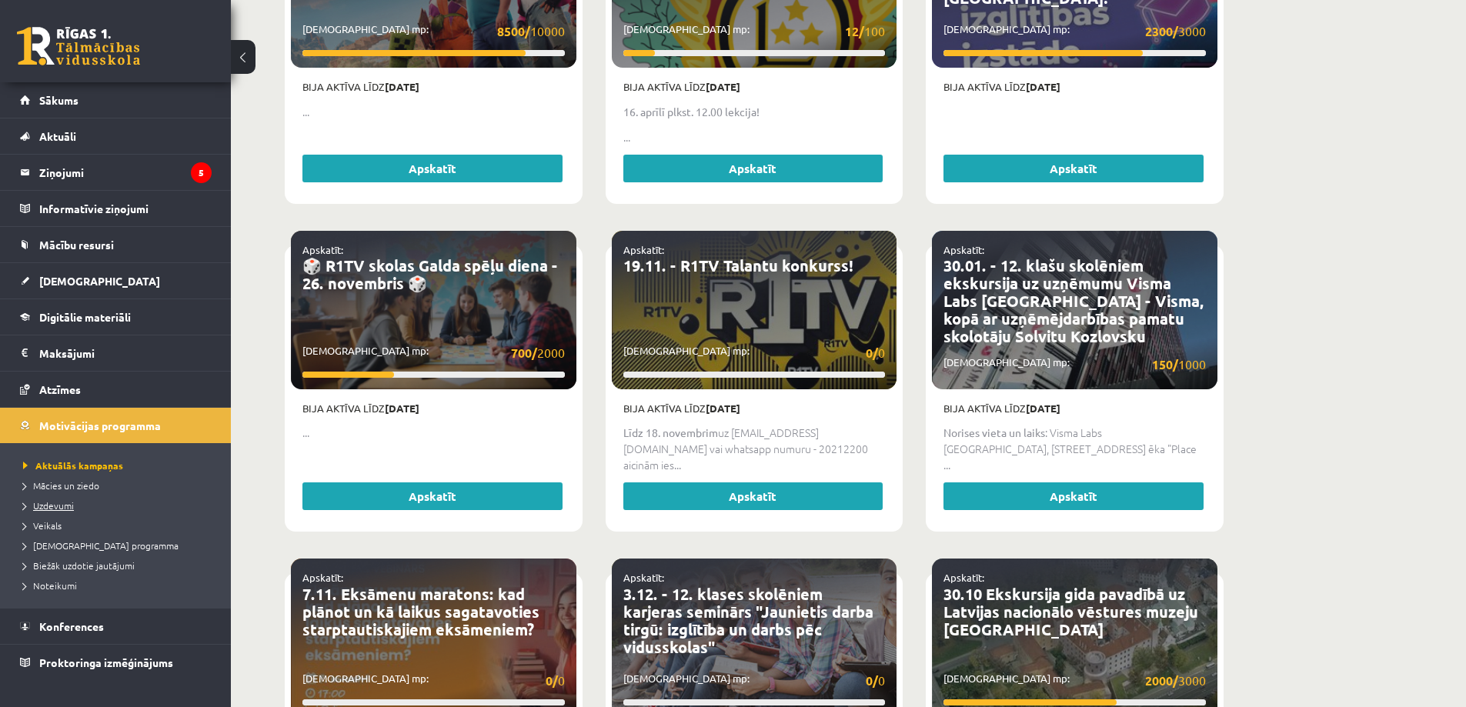 The image size is (1466, 707). I want to click on a: Mācies un ziedo, so click(119, 486).